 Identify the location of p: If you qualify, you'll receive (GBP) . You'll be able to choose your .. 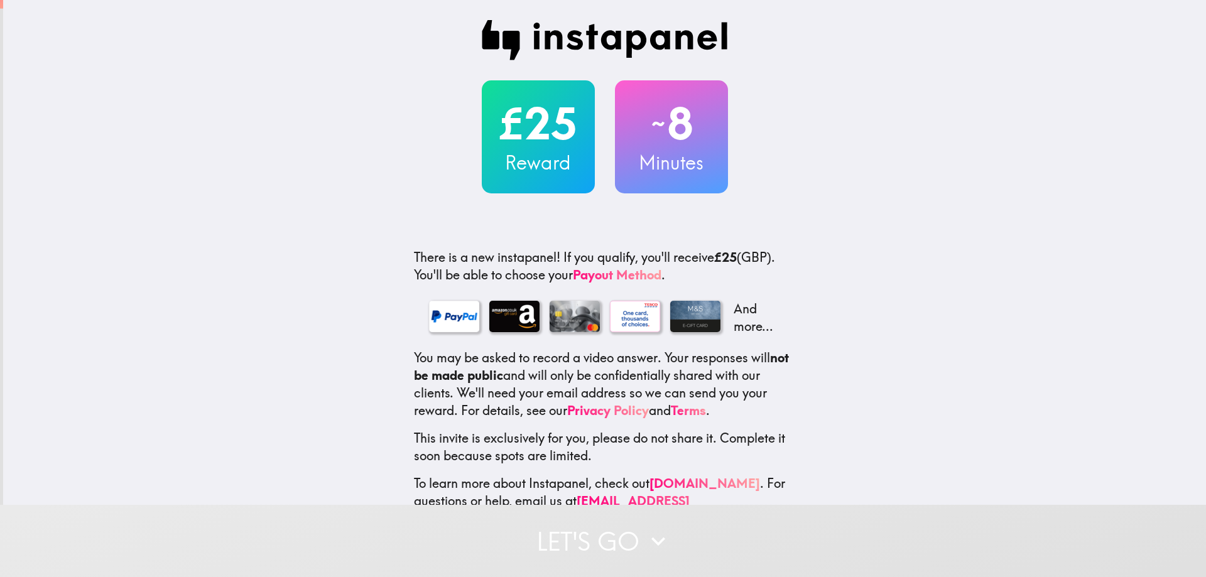
(605, 266).